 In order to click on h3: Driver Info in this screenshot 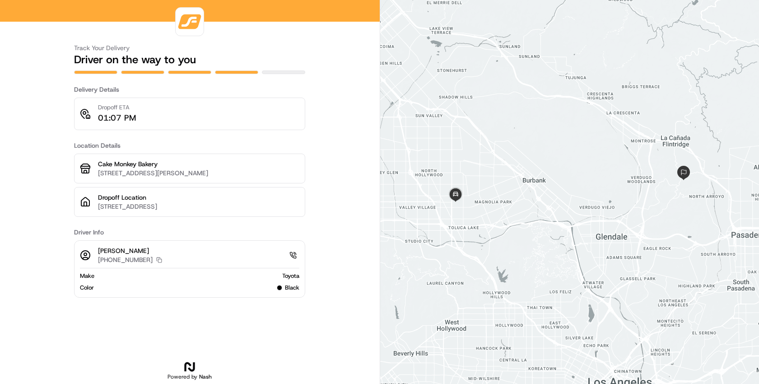, I will do `click(190, 232)`.